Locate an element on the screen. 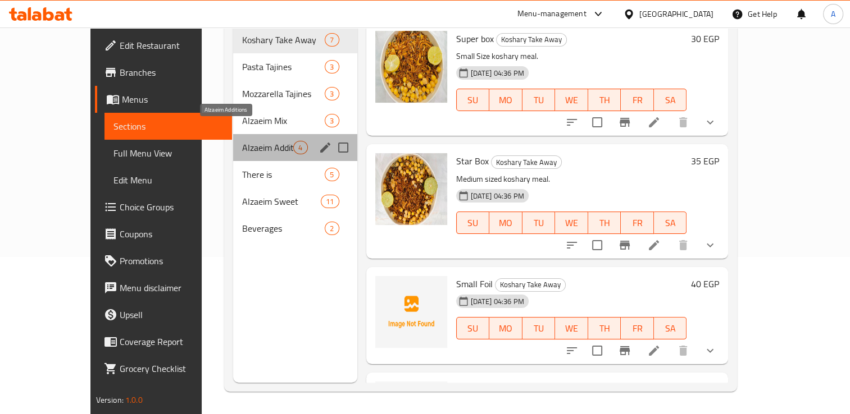 The image size is (850, 414). span: Version: is located at coordinates (109, 400).